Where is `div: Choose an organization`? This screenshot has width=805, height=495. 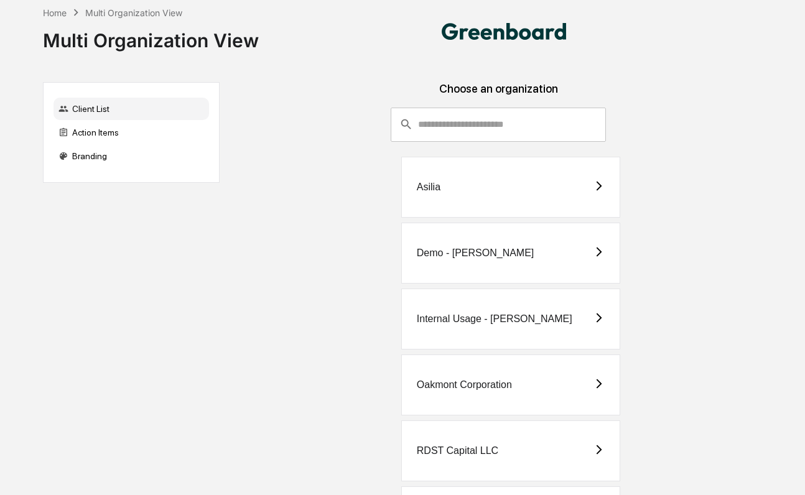
div: Choose an organization is located at coordinates (498, 95).